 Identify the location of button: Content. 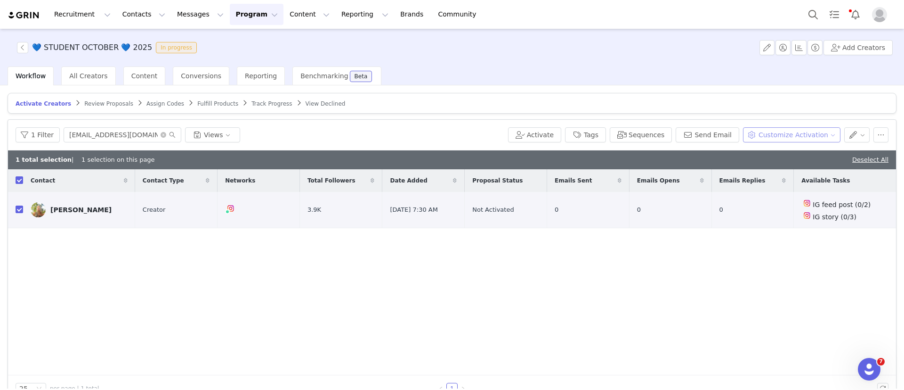
(309, 14).